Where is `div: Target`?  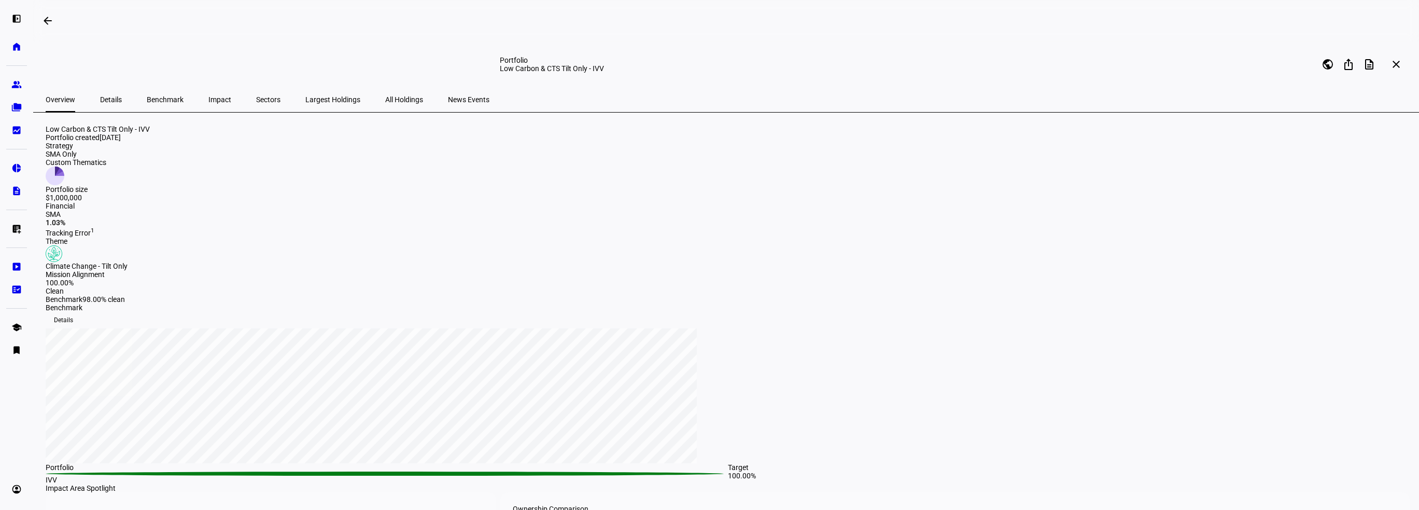
div: Target is located at coordinates (1069, 467).